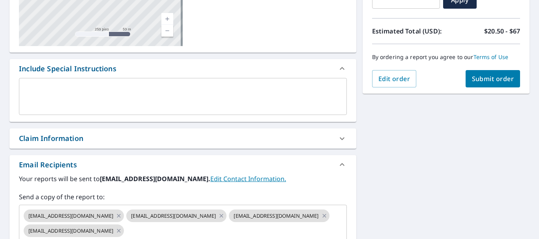 Image resolution: width=539 pixels, height=239 pixels. I want to click on a: Nivel actual 17, ampliar, so click(167, 19).